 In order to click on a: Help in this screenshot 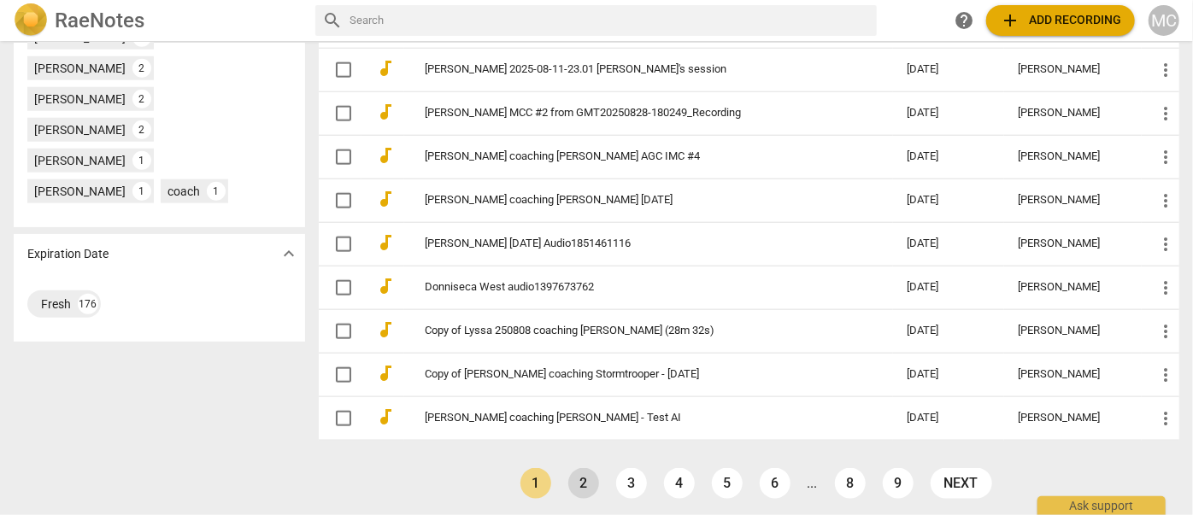, I will do `click(964, 21)`.